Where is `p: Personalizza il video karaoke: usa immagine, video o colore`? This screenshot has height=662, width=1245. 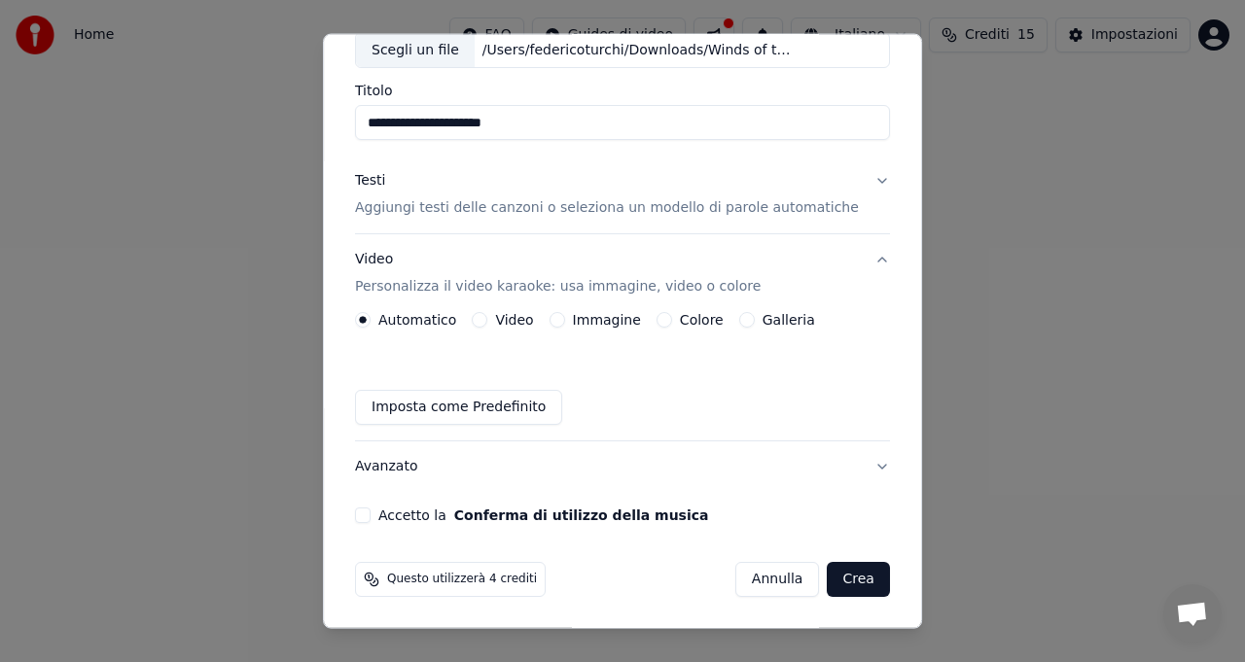 p: Personalizza il video karaoke: usa immagine, video o colore is located at coordinates (557, 287).